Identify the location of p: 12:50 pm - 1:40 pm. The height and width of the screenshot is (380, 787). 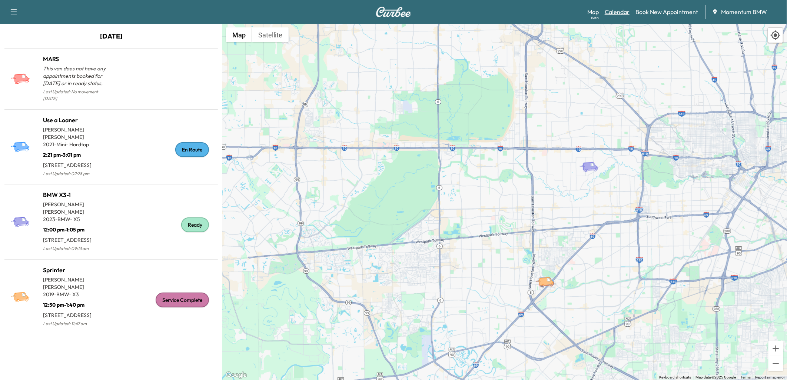
(77, 304).